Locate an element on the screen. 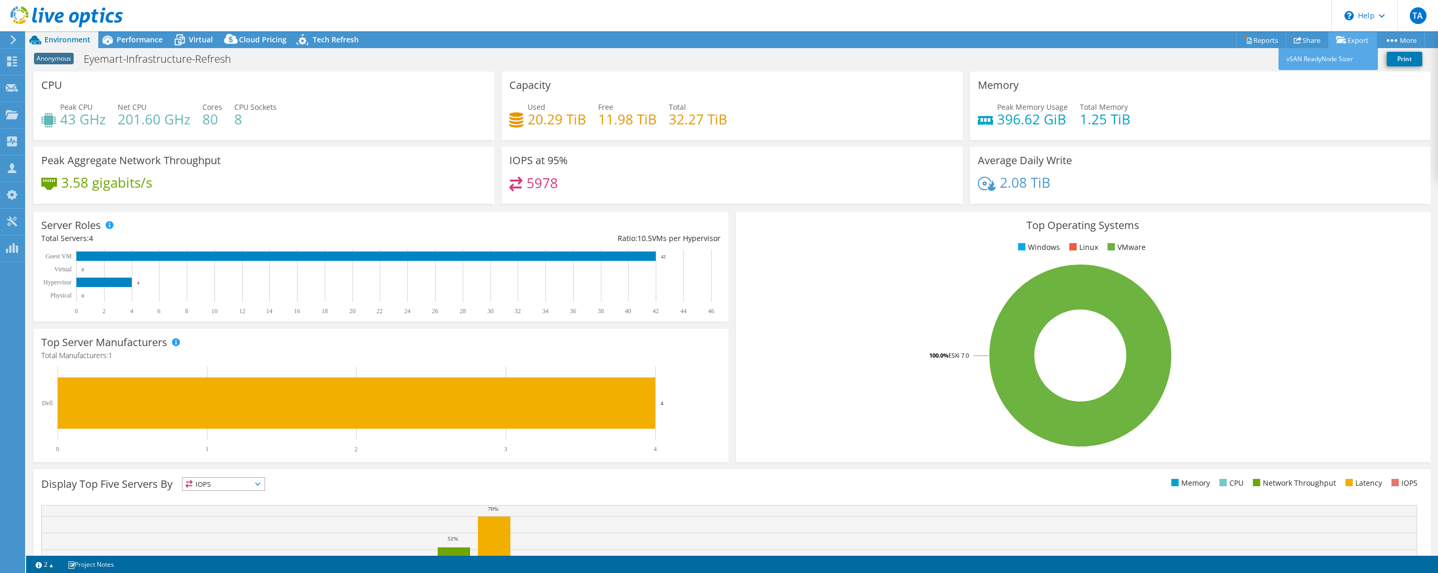 The width and height of the screenshot is (1438, 573). text: Physical is located at coordinates (61, 295).